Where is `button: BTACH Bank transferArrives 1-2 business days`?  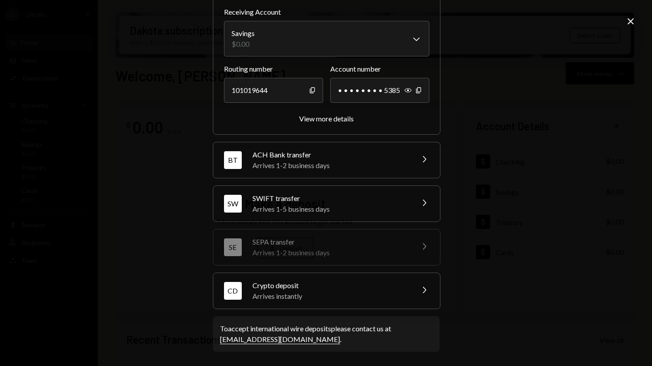
button: BTACH Bank transferArrives 1-2 business days is located at coordinates (327, 160).